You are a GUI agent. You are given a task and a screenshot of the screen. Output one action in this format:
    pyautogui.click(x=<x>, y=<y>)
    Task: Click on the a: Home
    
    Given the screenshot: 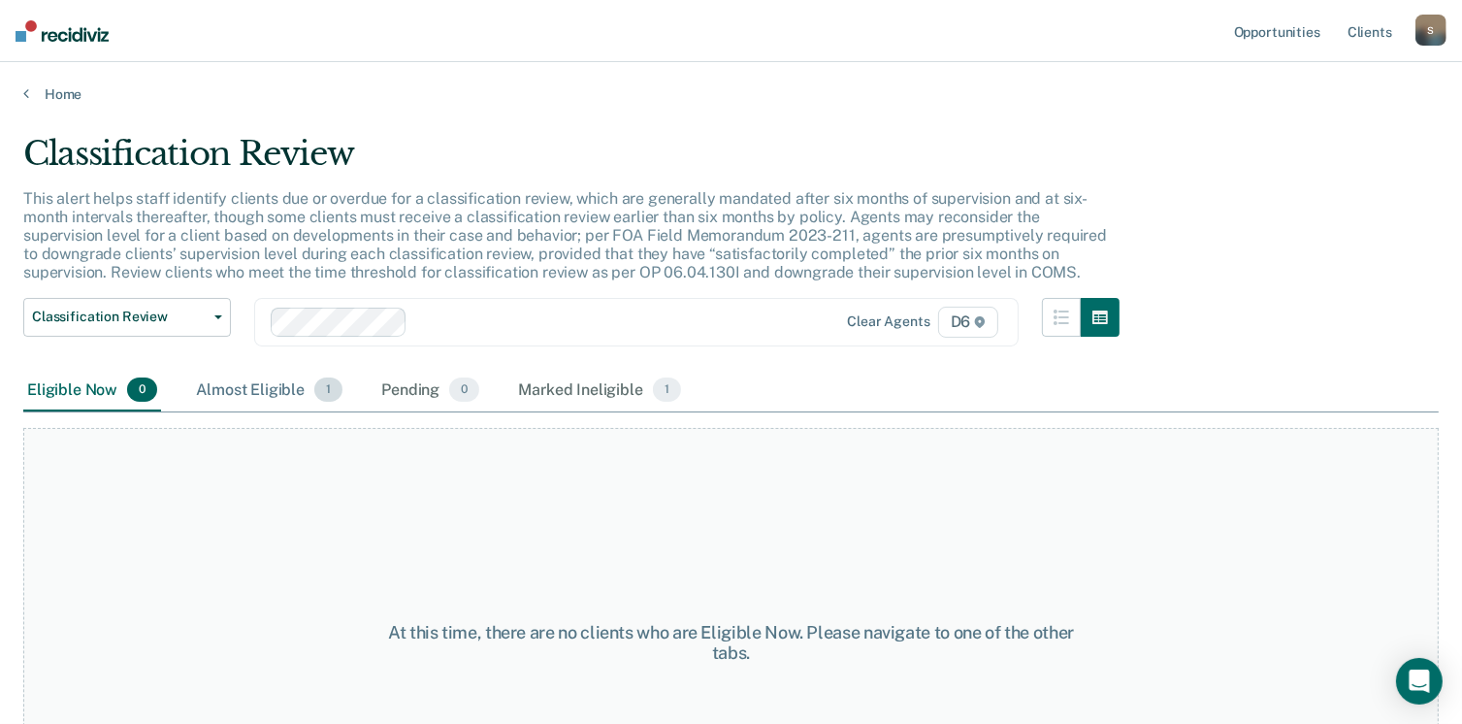 What is the action you would take?
    pyautogui.click(x=731, y=94)
    